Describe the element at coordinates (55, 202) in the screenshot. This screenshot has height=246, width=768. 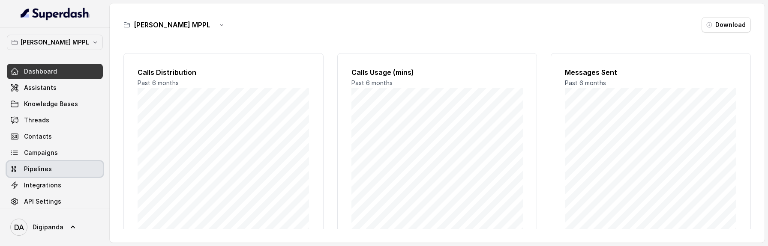
I see `a: API Settings` at that location.